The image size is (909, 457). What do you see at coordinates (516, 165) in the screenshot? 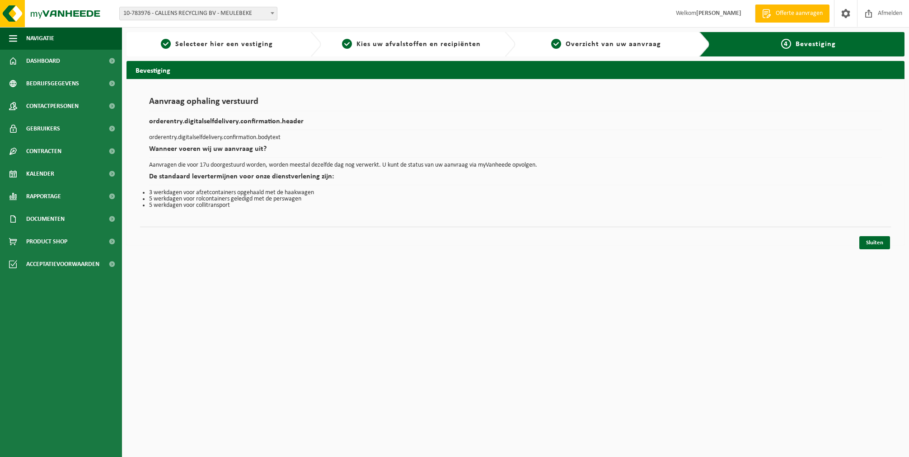
I see `p: Aanvragen die voor 17u doorgestuurd worden, worden meestal dezelfde dag nog verwerkt. U kunt de s...` at bounding box center [516, 165].